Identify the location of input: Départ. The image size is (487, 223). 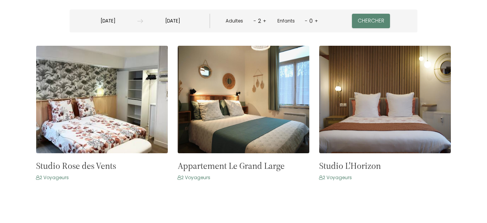
(172, 21).